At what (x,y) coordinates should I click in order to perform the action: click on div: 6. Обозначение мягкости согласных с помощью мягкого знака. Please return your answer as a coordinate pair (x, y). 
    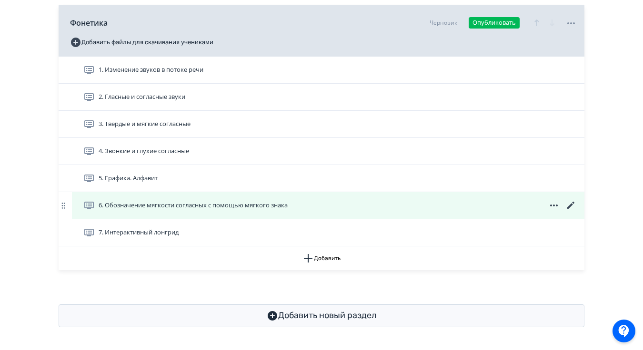
    Looking at the image, I should click on (321, 206).